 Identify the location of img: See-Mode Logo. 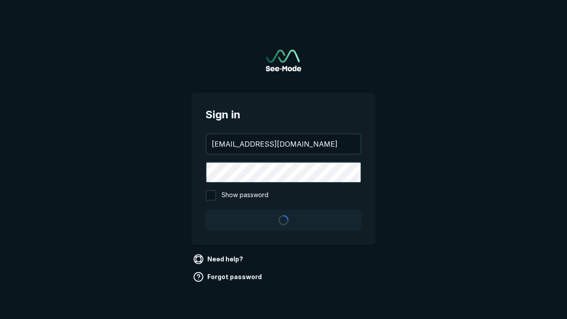
(283, 60).